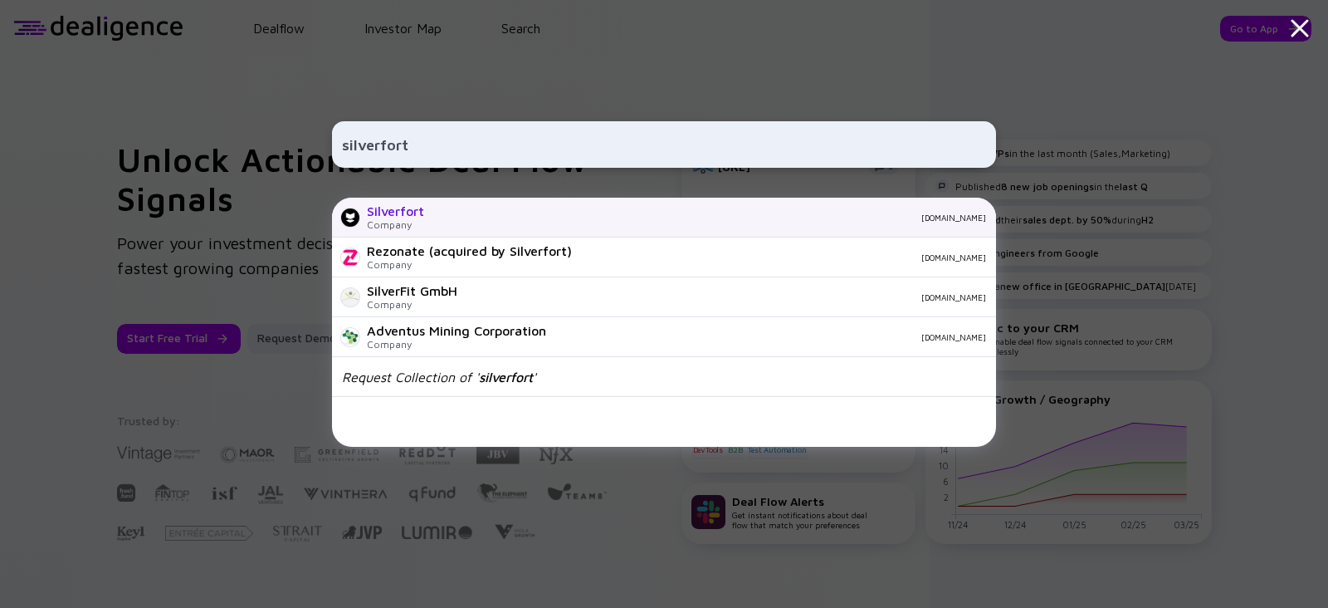 The image size is (1328, 608). I want to click on div: SilverFit GmbH, so click(412, 291).